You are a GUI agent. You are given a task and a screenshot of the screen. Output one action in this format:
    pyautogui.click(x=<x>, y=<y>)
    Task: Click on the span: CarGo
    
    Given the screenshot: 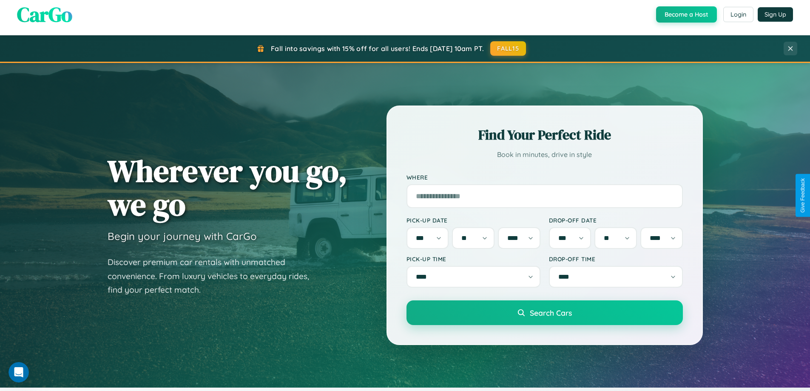 What is the action you would take?
    pyautogui.click(x=45, y=14)
    